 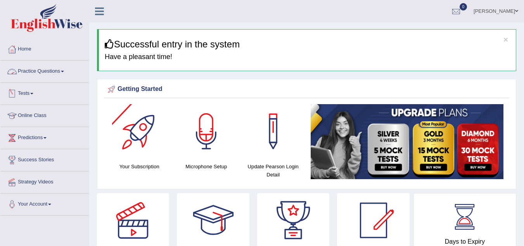 What do you see at coordinates (139, 166) in the screenshot?
I see `h4: Your Subscription` at bounding box center [139, 166].